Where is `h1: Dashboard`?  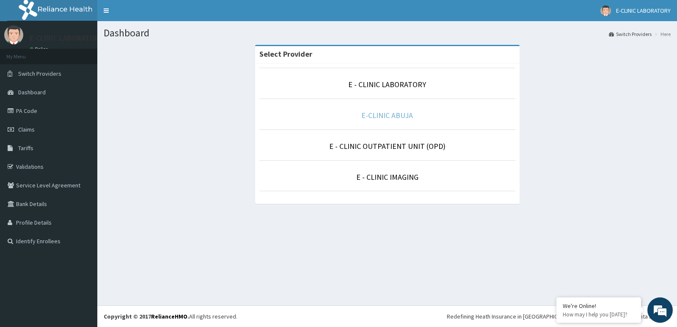 h1: Dashboard is located at coordinates (387, 33).